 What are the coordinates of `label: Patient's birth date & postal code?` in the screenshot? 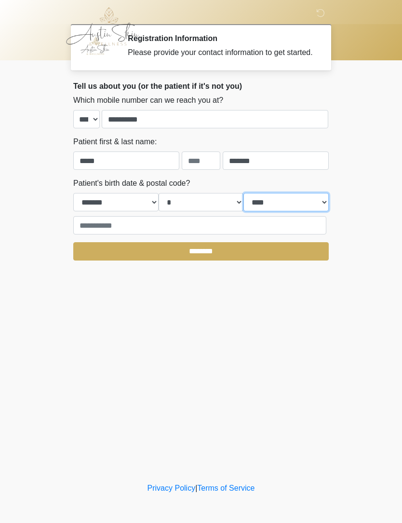 It's located at (132, 183).